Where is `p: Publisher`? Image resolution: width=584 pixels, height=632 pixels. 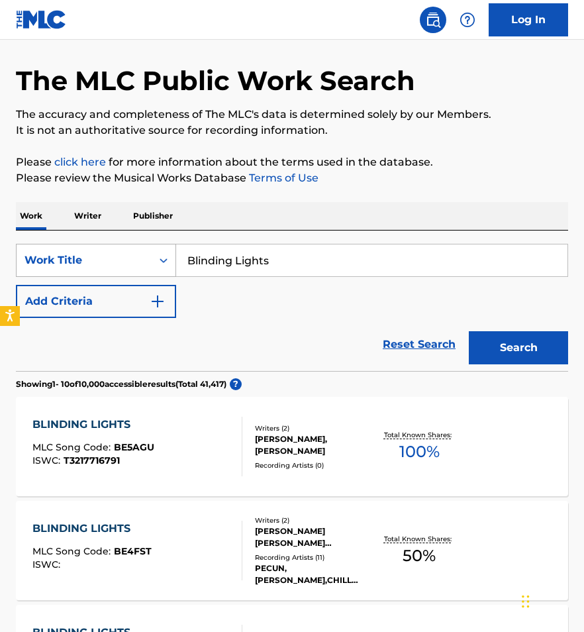
p: Publisher is located at coordinates (153, 216).